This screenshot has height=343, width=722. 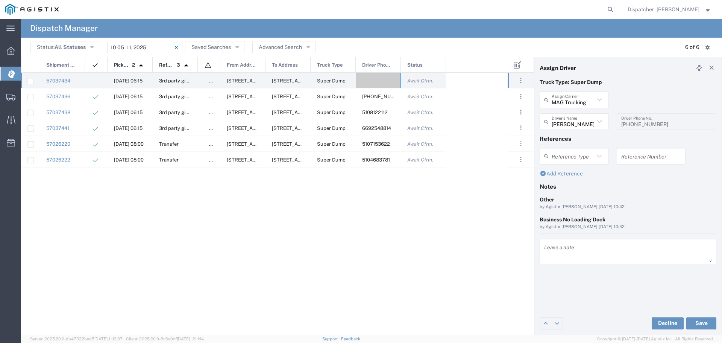 What do you see at coordinates (376, 160) in the screenshot?
I see `span: 5104683781` at bounding box center [376, 160].